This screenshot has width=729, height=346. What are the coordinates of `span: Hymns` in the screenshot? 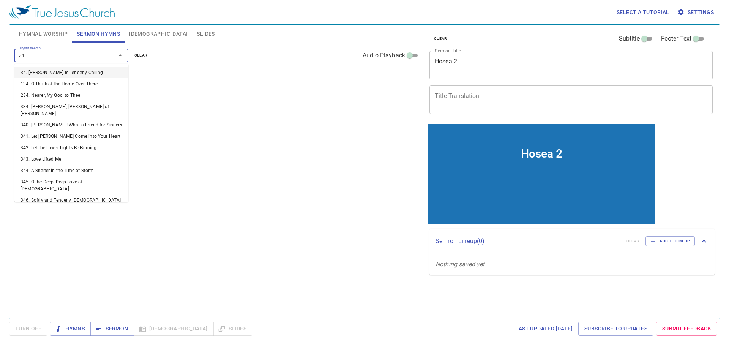 It's located at (70, 328).